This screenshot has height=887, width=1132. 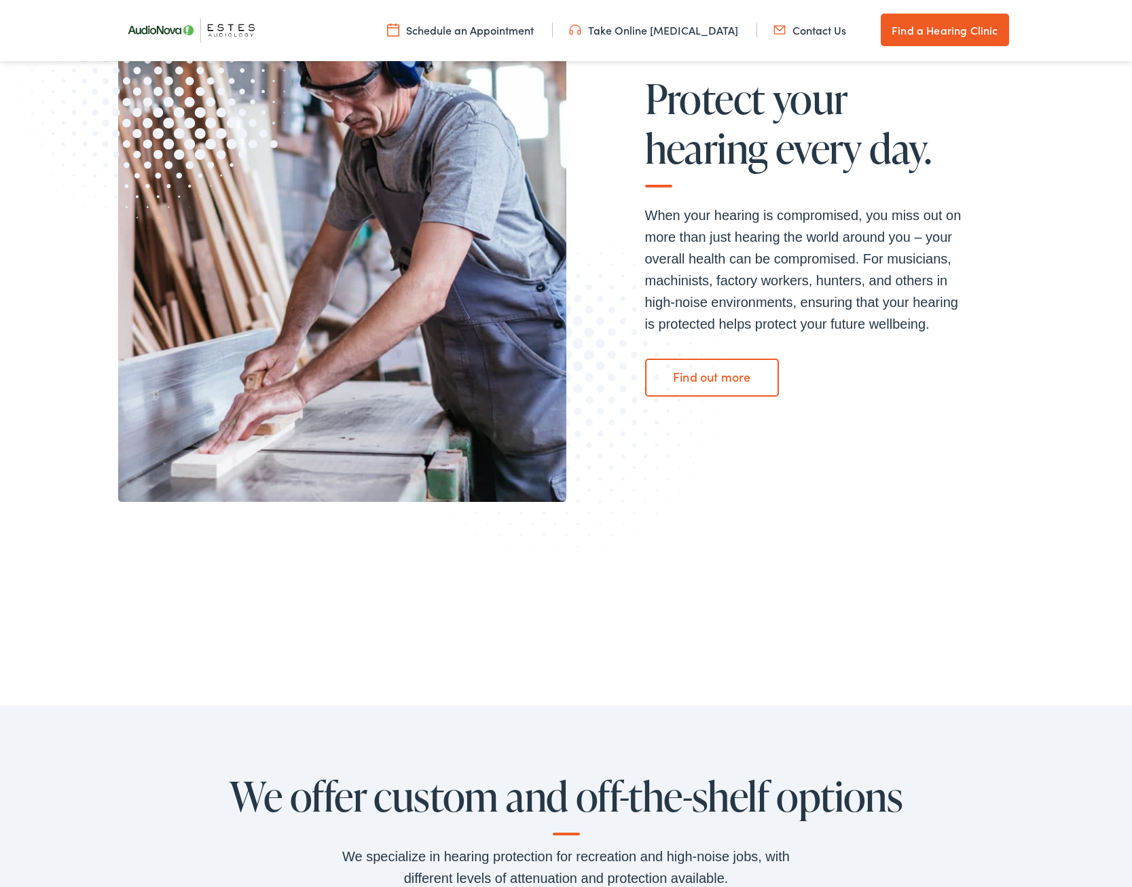 What do you see at coordinates (460, 30) in the screenshot?
I see `a: Schedule an Appointment` at bounding box center [460, 30].